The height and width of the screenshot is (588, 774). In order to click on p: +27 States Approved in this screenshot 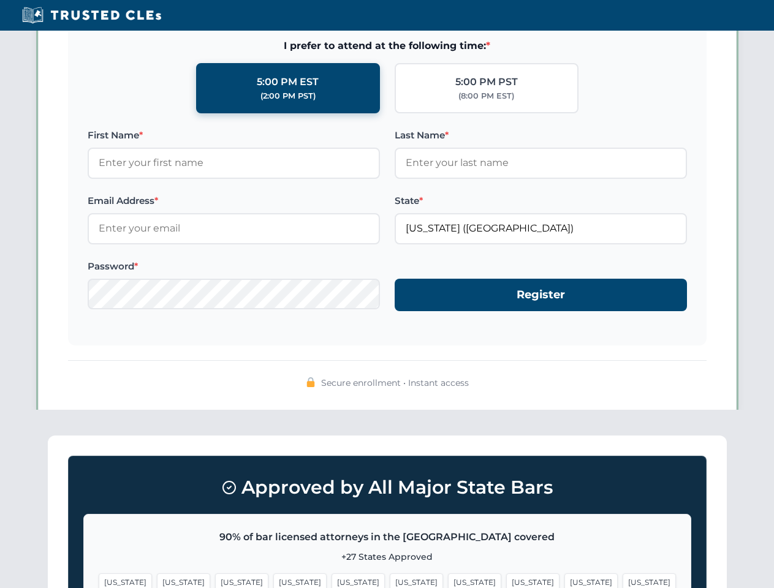, I will do `click(387, 557)`.